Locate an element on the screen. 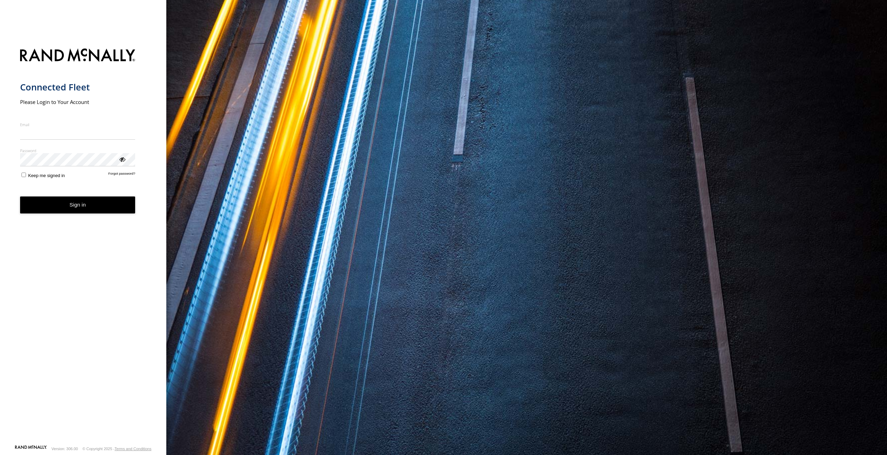  a: Terms and Conditions is located at coordinates (133, 449).